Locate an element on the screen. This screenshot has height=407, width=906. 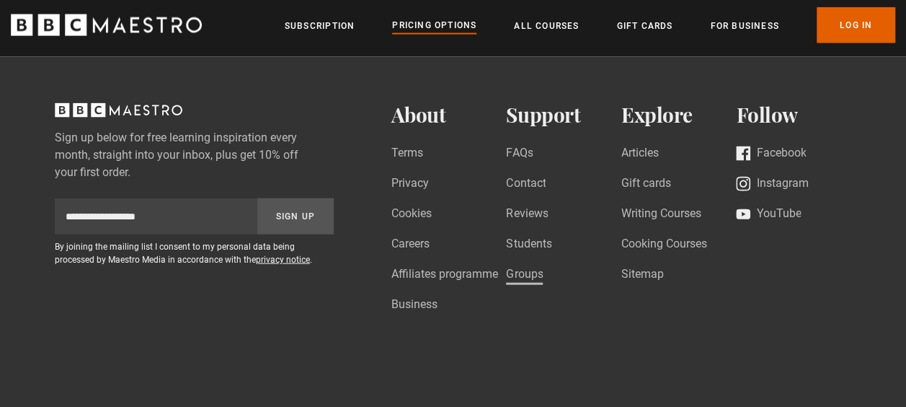
a: Contact is located at coordinates (526, 184).